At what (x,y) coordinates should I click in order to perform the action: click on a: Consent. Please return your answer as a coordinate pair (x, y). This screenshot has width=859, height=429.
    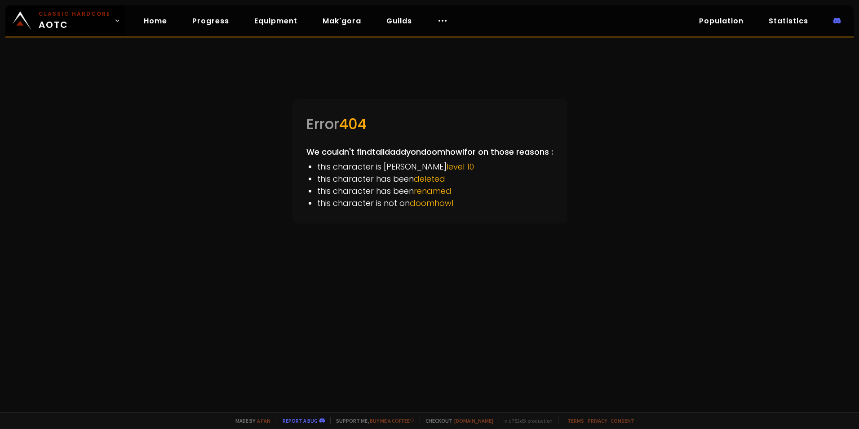
    Looking at the image, I should click on (622, 420).